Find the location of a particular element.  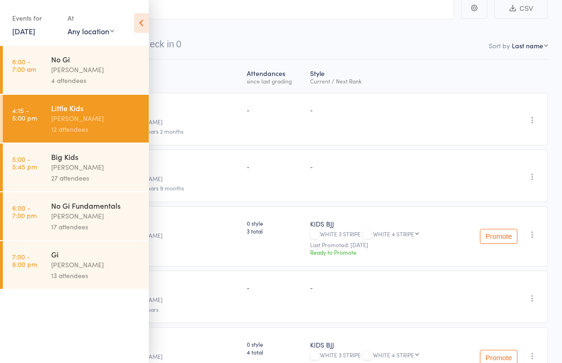

span: 3 total is located at coordinates (275, 231).